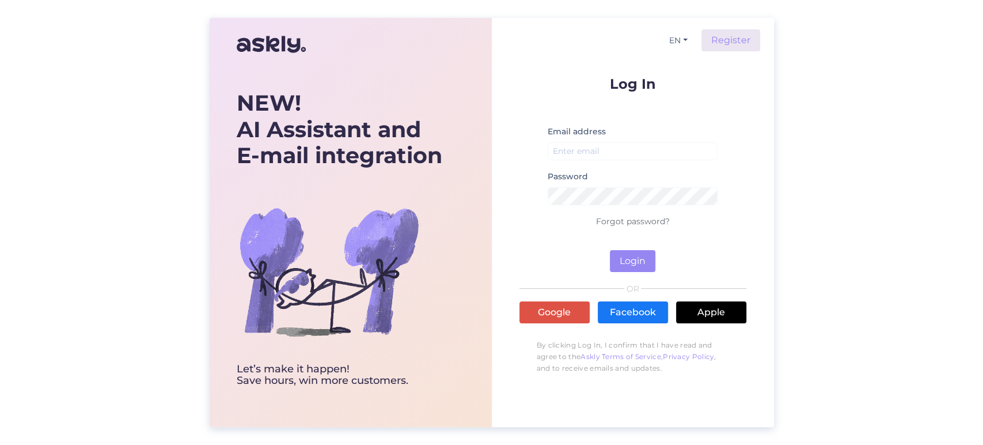  What do you see at coordinates (555, 312) in the screenshot?
I see `a: Google` at bounding box center [555, 312].